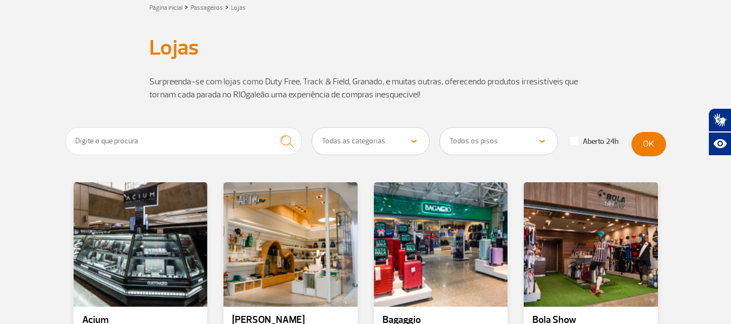 This screenshot has width=731, height=324. I want to click on p: Surpreenda-se com lojas como Duty Free, Track & Field, Granado, e muitas outras, oferecendo produ..., so click(366, 88).